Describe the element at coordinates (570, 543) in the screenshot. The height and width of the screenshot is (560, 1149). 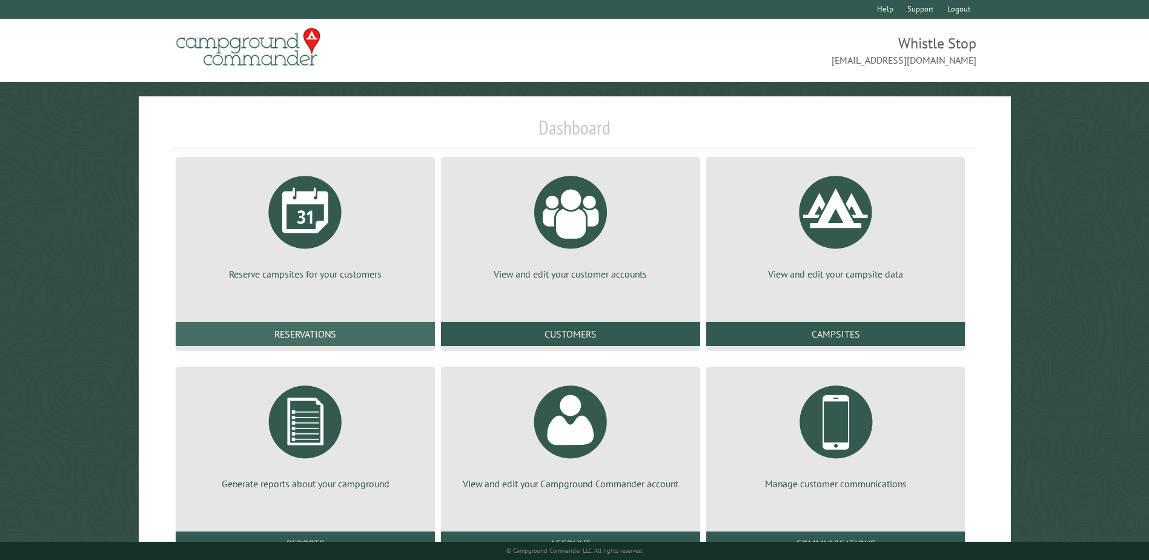
I see `a: Account` at that location.